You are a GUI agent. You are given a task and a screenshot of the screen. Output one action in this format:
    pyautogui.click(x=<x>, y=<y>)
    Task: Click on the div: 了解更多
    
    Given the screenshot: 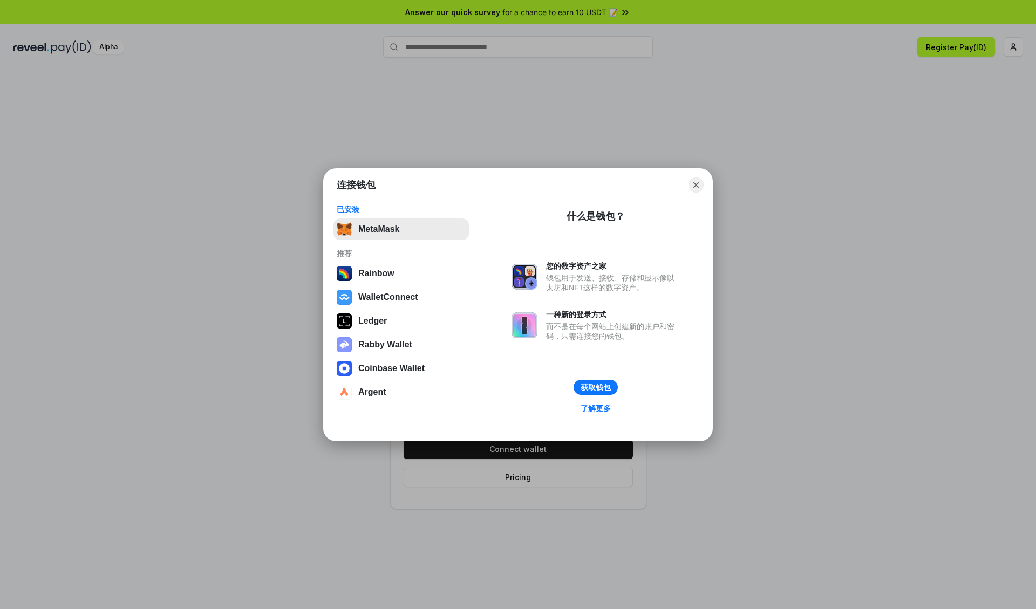 What is the action you would take?
    pyautogui.click(x=596, y=409)
    